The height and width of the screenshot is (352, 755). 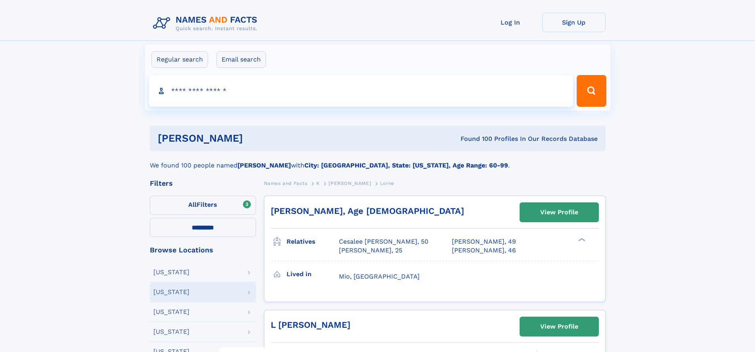 What do you see at coordinates (387, 183) in the screenshot?
I see `span: Lorne` at bounding box center [387, 183].